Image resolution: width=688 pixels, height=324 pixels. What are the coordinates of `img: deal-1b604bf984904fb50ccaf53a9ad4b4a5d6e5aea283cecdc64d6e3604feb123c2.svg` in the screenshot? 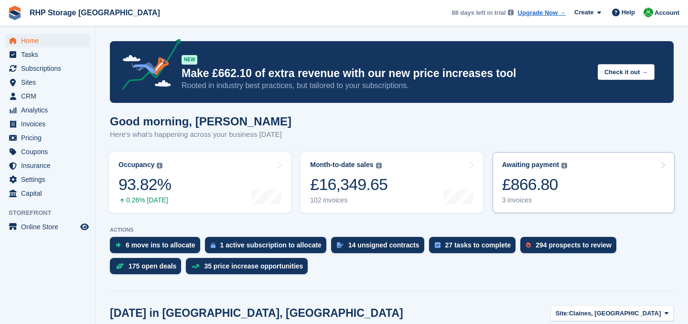 It's located at (119, 266).